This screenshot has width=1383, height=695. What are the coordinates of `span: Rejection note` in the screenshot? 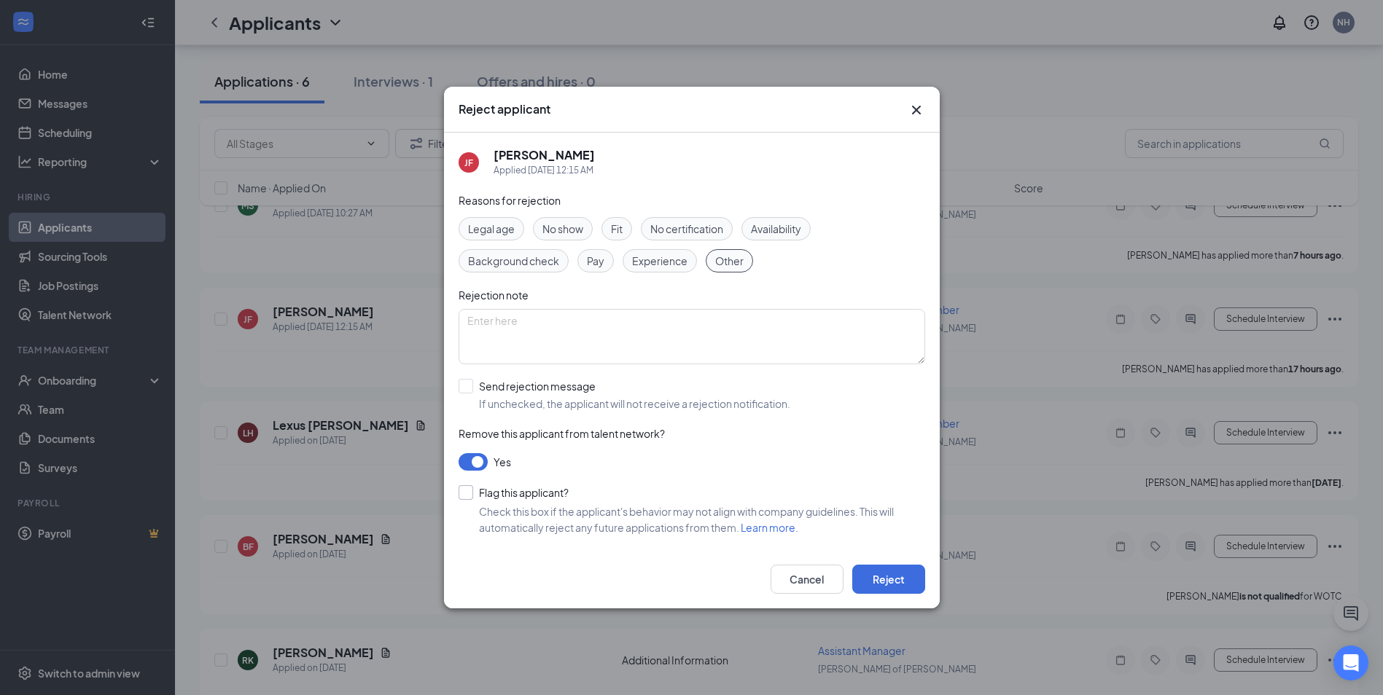 It's located at (493, 295).